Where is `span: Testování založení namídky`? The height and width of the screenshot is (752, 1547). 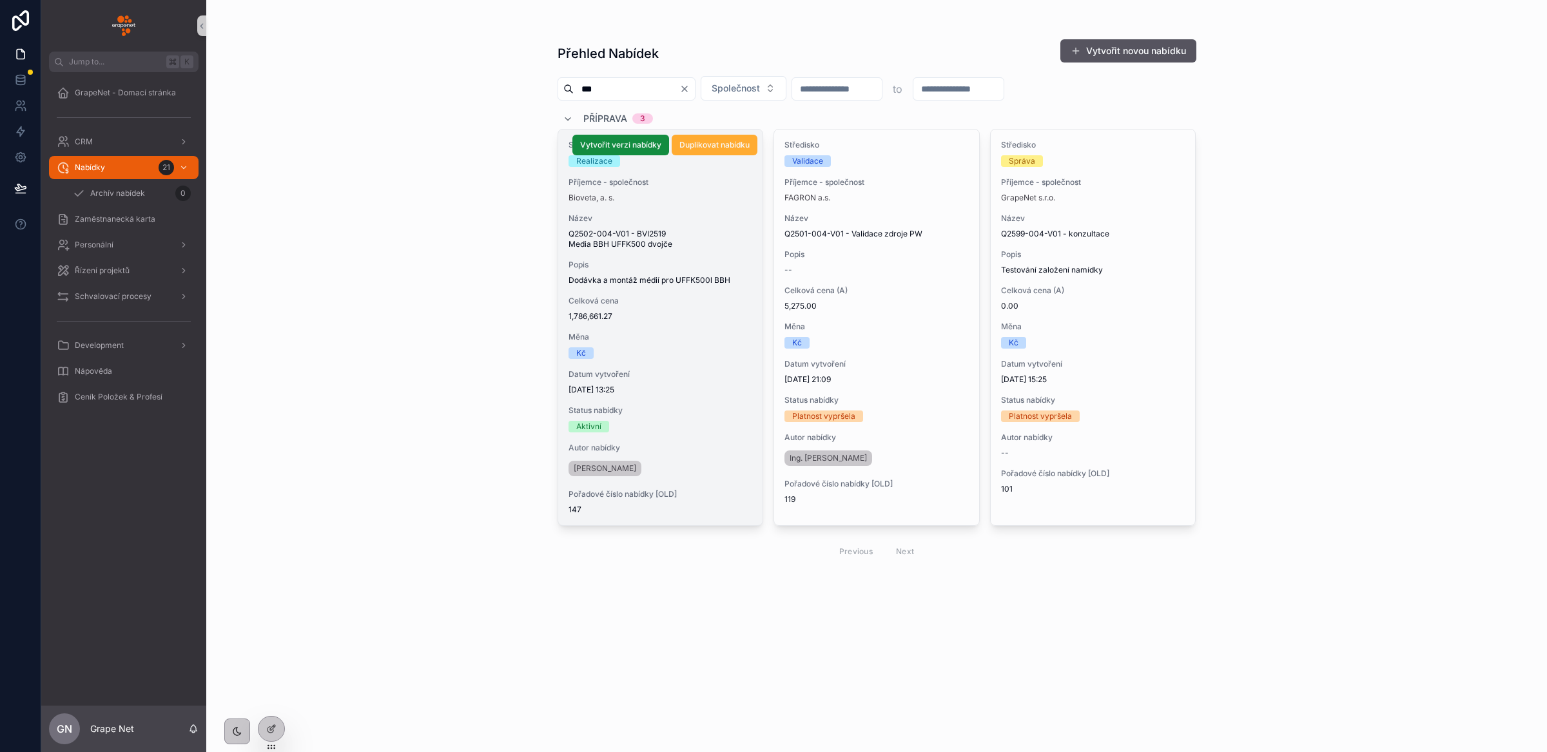 span: Testování založení namídky is located at coordinates (1093, 270).